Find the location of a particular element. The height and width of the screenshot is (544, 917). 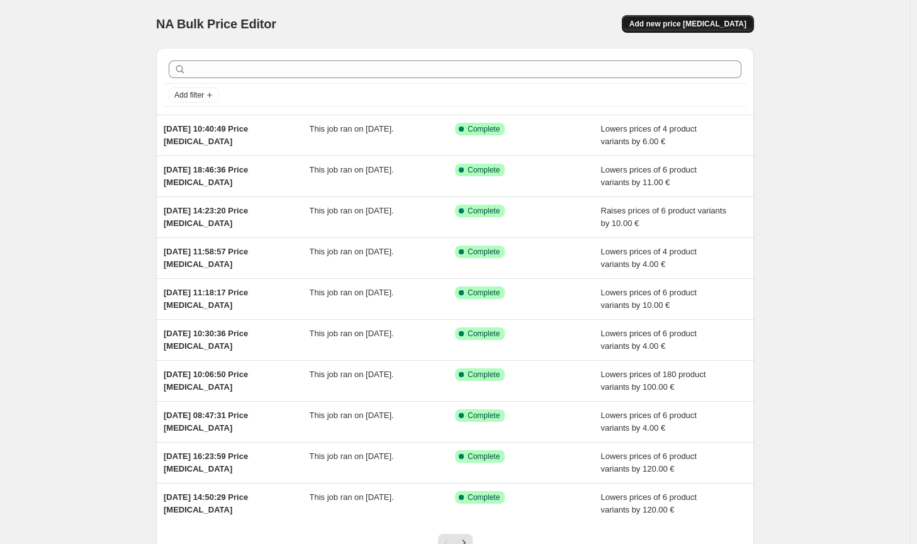

span: Raises prices of 6 product variants by 10.00 € is located at coordinates (663, 217).